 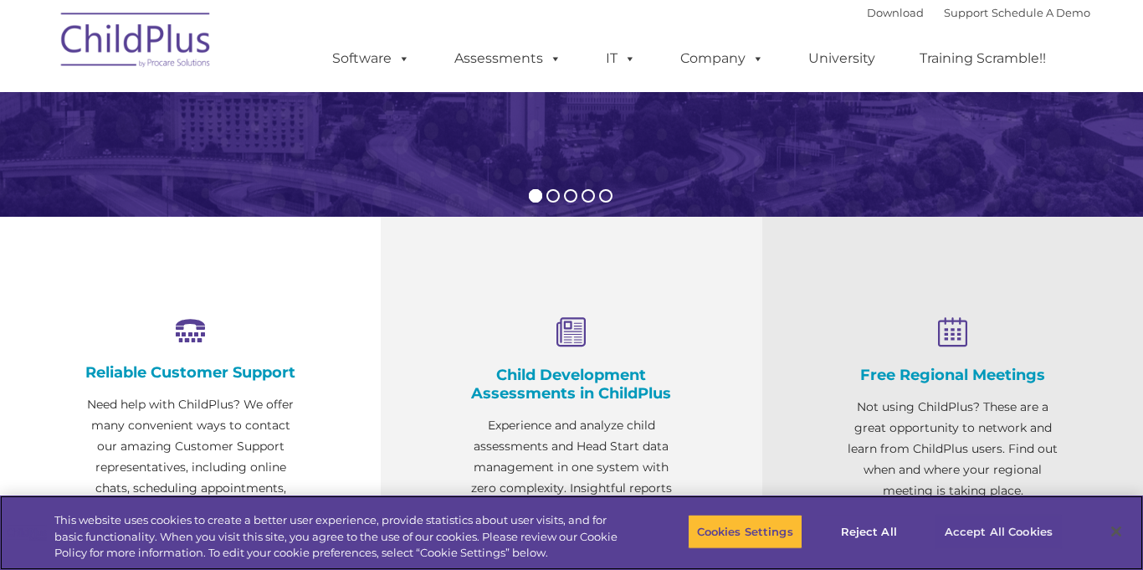 I want to click on span: Phone number, so click(x=268, y=185).